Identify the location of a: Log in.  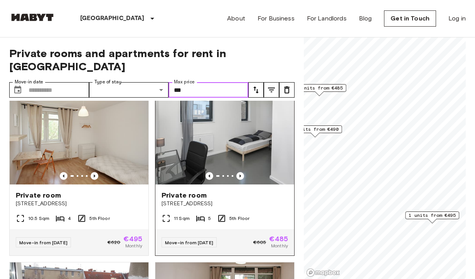
(457, 19).